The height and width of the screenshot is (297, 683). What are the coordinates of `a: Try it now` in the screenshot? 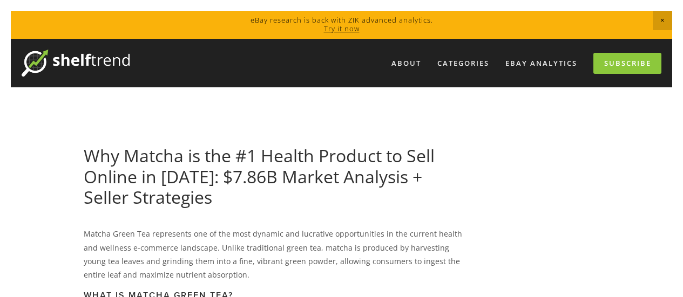 It's located at (342, 29).